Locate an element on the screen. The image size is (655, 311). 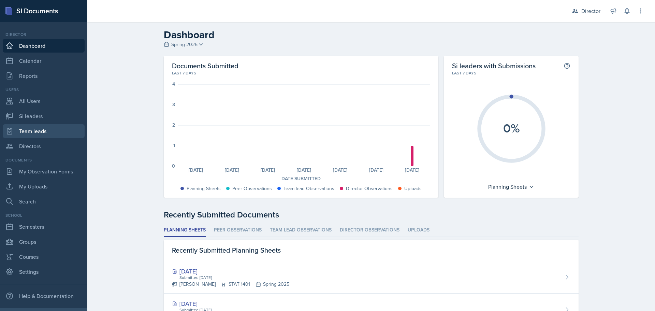
div: Date Submitted is located at coordinates (301, 179).